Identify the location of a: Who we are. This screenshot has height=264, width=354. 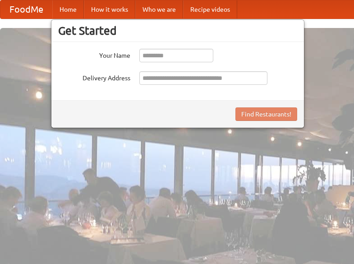
(159, 9).